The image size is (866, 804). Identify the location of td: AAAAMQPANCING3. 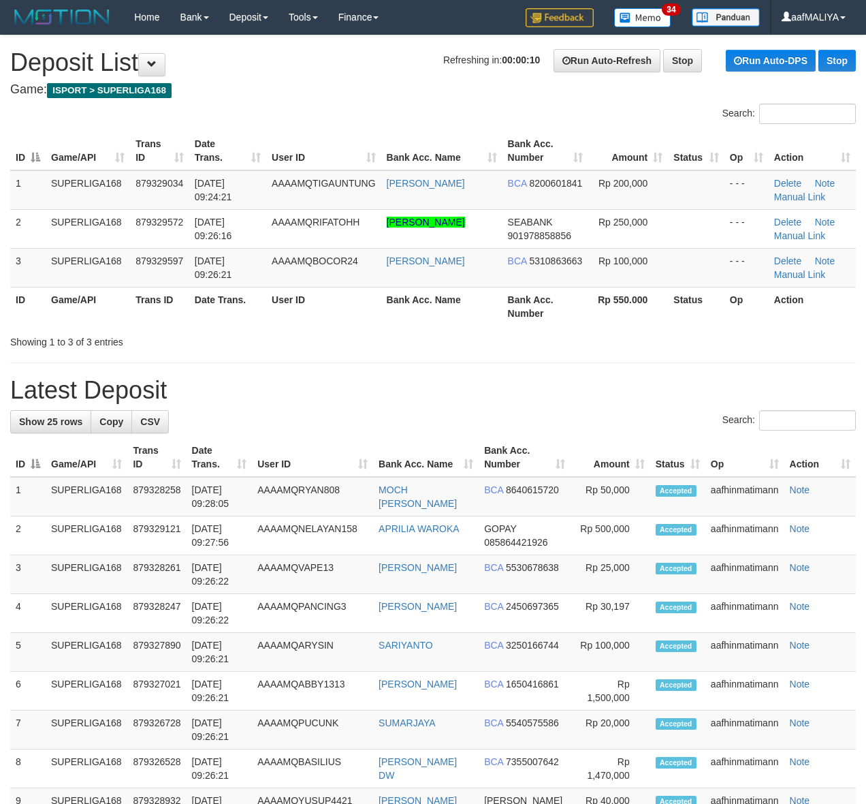
(313, 613).